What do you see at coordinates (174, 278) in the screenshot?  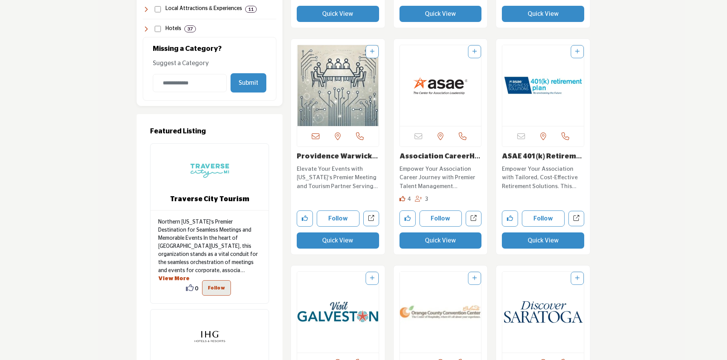 I see `a: View More` at bounding box center [174, 278].